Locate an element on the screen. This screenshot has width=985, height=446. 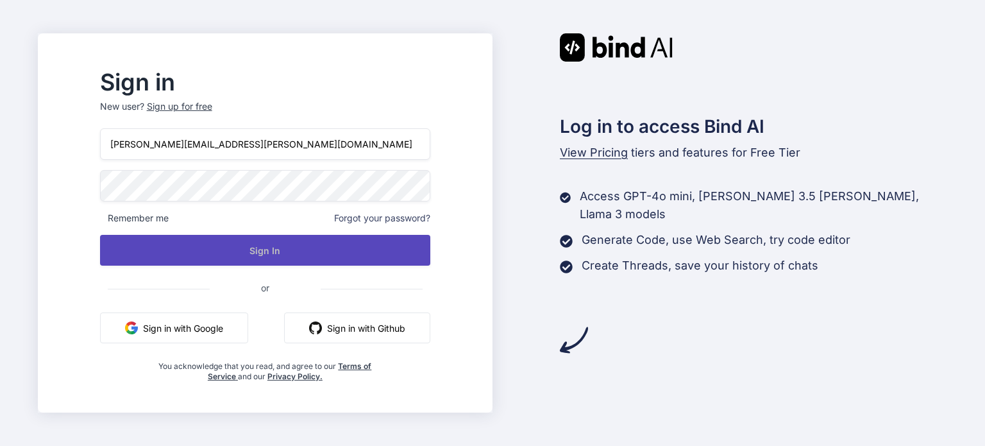
p: Create Threads, save your history of chats is located at coordinates (700, 265).